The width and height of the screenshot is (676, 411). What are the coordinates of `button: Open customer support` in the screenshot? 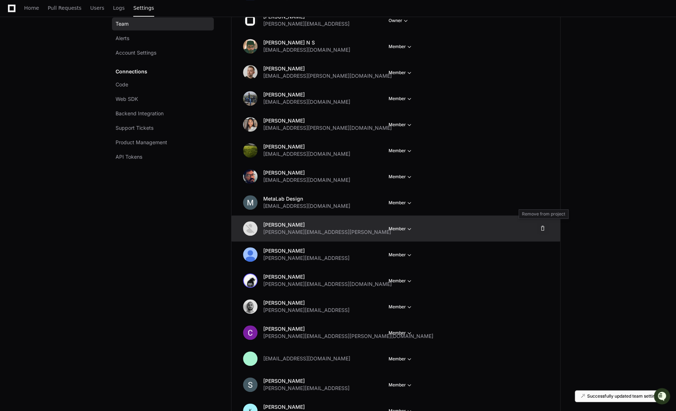 It's located at (9, 9).